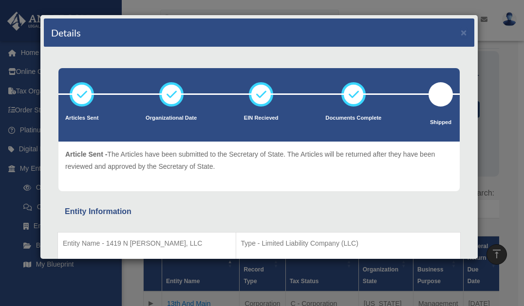 This screenshot has width=524, height=306. What do you see at coordinates (82, 118) in the screenshot?
I see `p: Articles Sent` at bounding box center [82, 118].